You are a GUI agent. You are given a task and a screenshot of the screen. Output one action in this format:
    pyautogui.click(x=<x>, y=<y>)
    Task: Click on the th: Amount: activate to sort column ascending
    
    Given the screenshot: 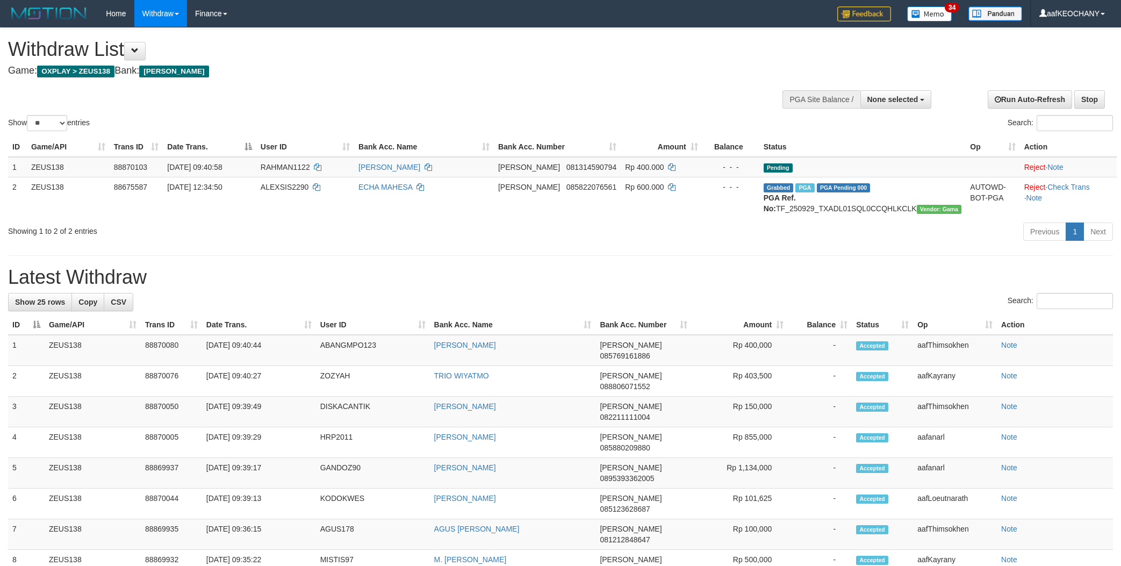 What is the action you would take?
    pyautogui.click(x=661, y=147)
    